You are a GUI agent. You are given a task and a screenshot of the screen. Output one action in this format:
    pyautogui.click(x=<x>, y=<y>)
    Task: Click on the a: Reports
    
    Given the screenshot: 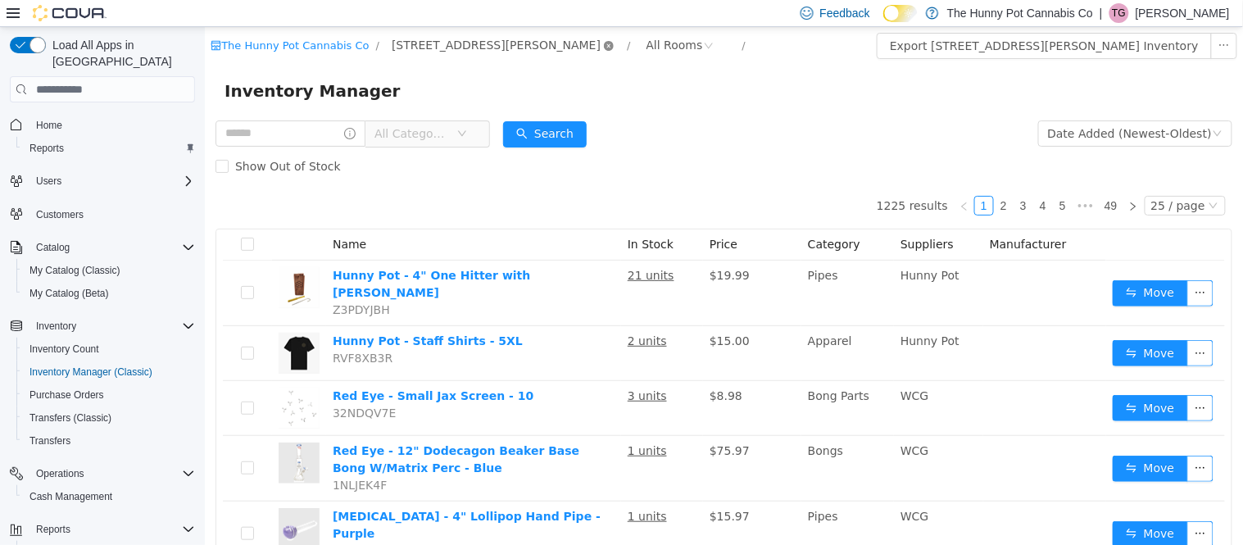 What is the action you would take?
    pyautogui.click(x=47, y=148)
    